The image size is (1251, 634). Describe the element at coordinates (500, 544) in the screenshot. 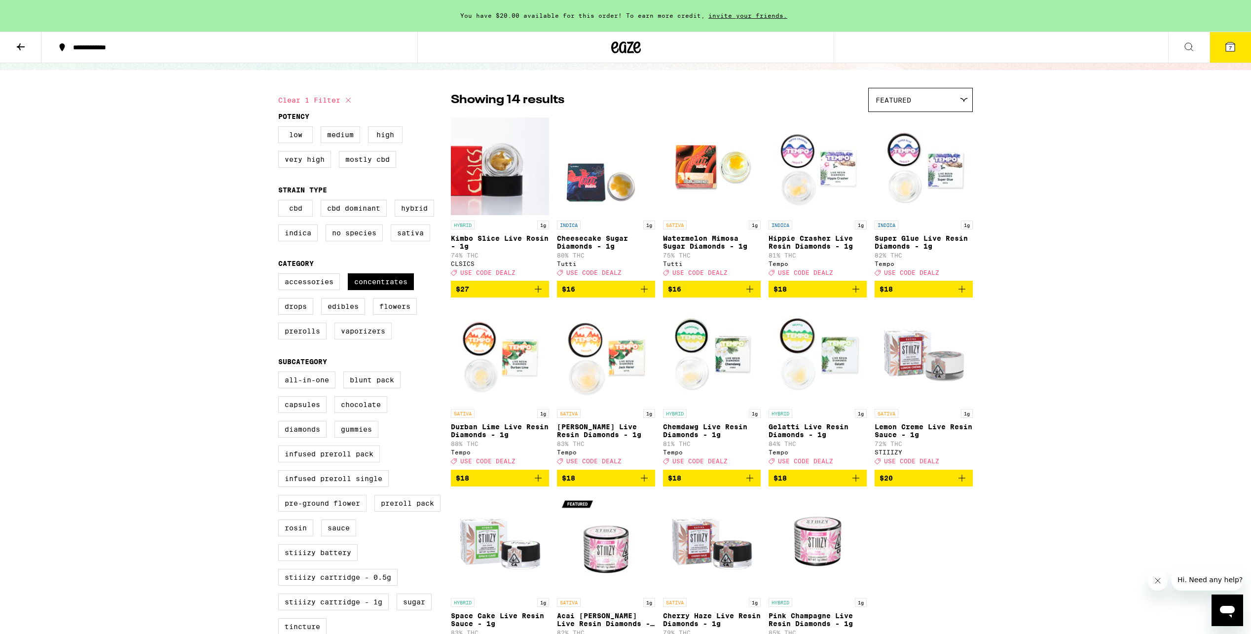

I see `img: STIIIZY - Space Cake Live Resin Sauce - 1g` at that location.